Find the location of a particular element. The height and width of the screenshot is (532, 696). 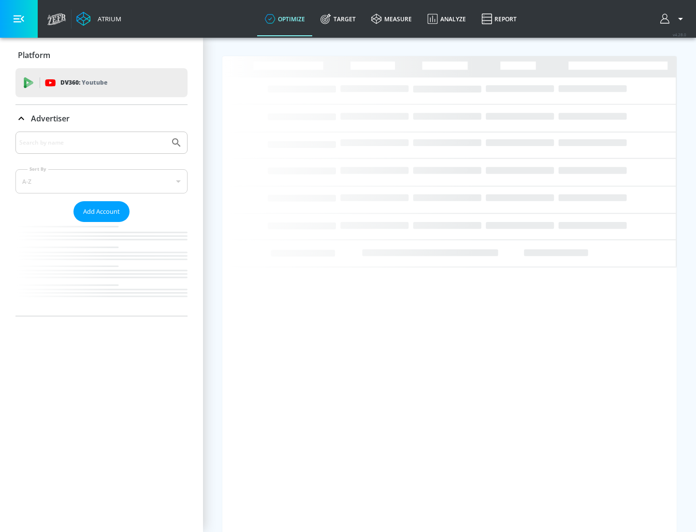

a: optimize is located at coordinates (285, 19).